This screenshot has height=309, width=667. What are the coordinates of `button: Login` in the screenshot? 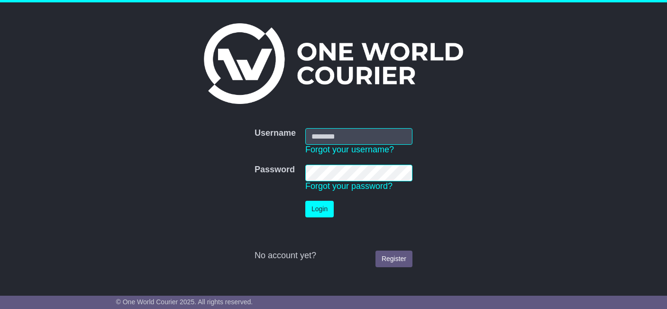 It's located at (320, 209).